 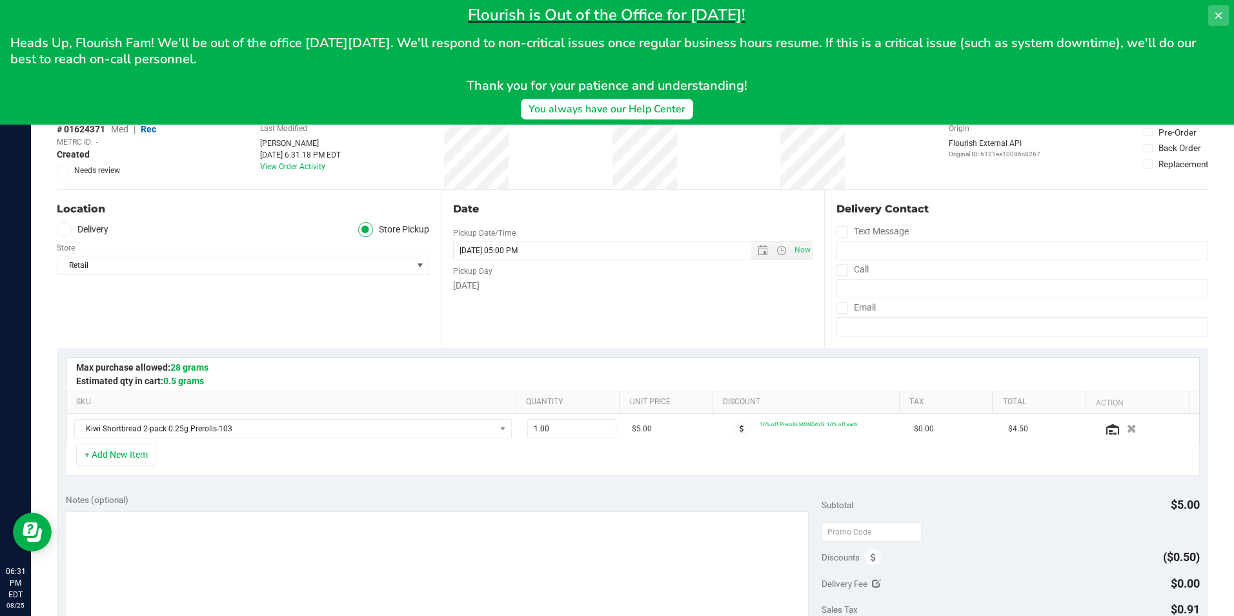 What do you see at coordinates (994, 148) in the screenshot?
I see `div: Flourish External API` at bounding box center [994, 148].